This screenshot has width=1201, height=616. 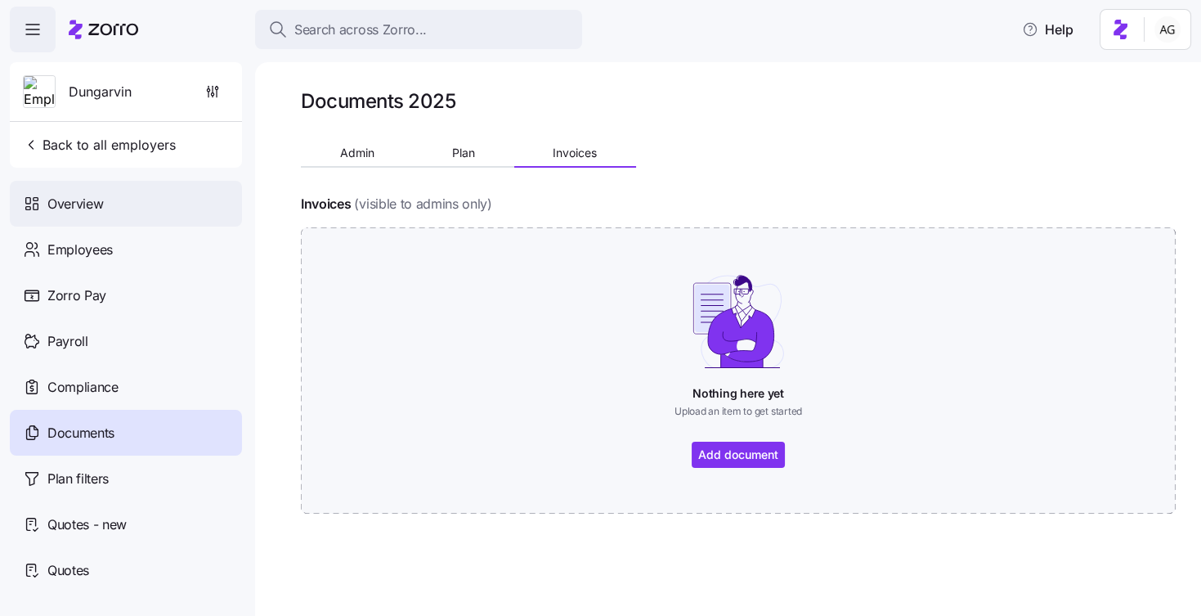 I want to click on span: (visible to admins only), so click(x=423, y=204).